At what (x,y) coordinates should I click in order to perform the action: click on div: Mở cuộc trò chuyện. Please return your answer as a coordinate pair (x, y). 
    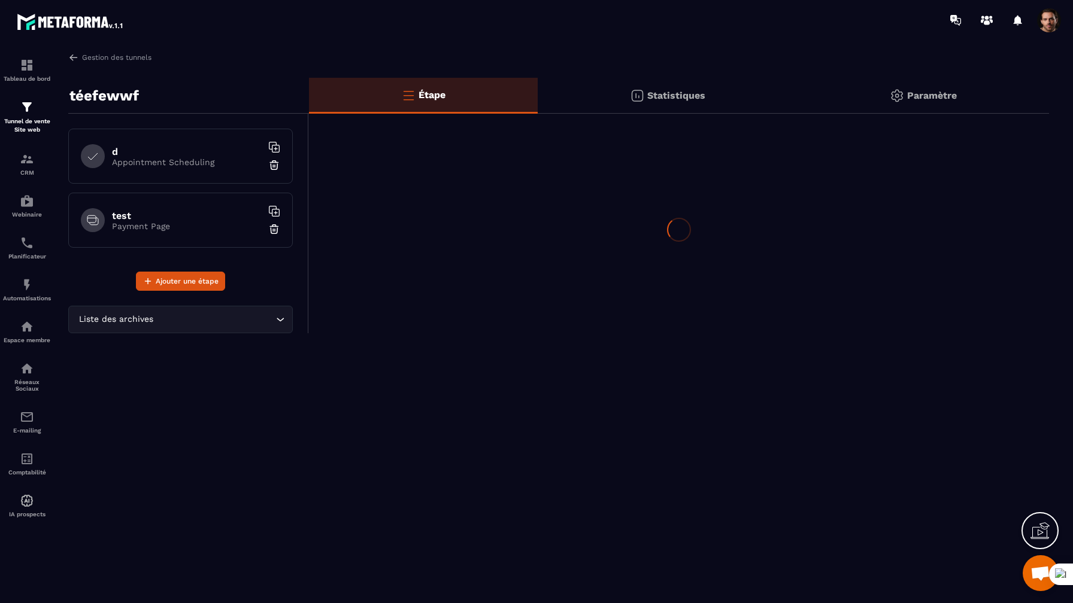
    Looking at the image, I should click on (1040, 573).